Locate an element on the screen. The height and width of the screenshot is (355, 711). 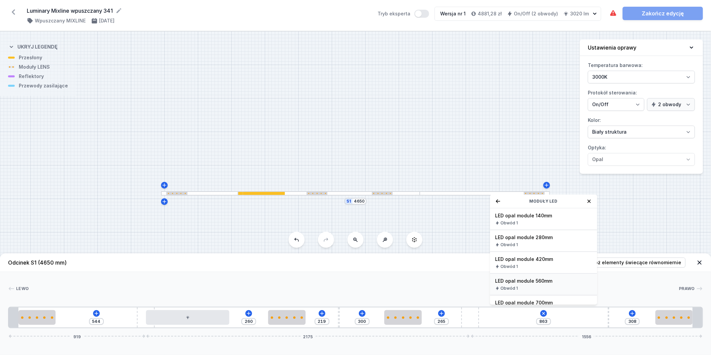
button: Zamknij okno is located at coordinates (589, 201).